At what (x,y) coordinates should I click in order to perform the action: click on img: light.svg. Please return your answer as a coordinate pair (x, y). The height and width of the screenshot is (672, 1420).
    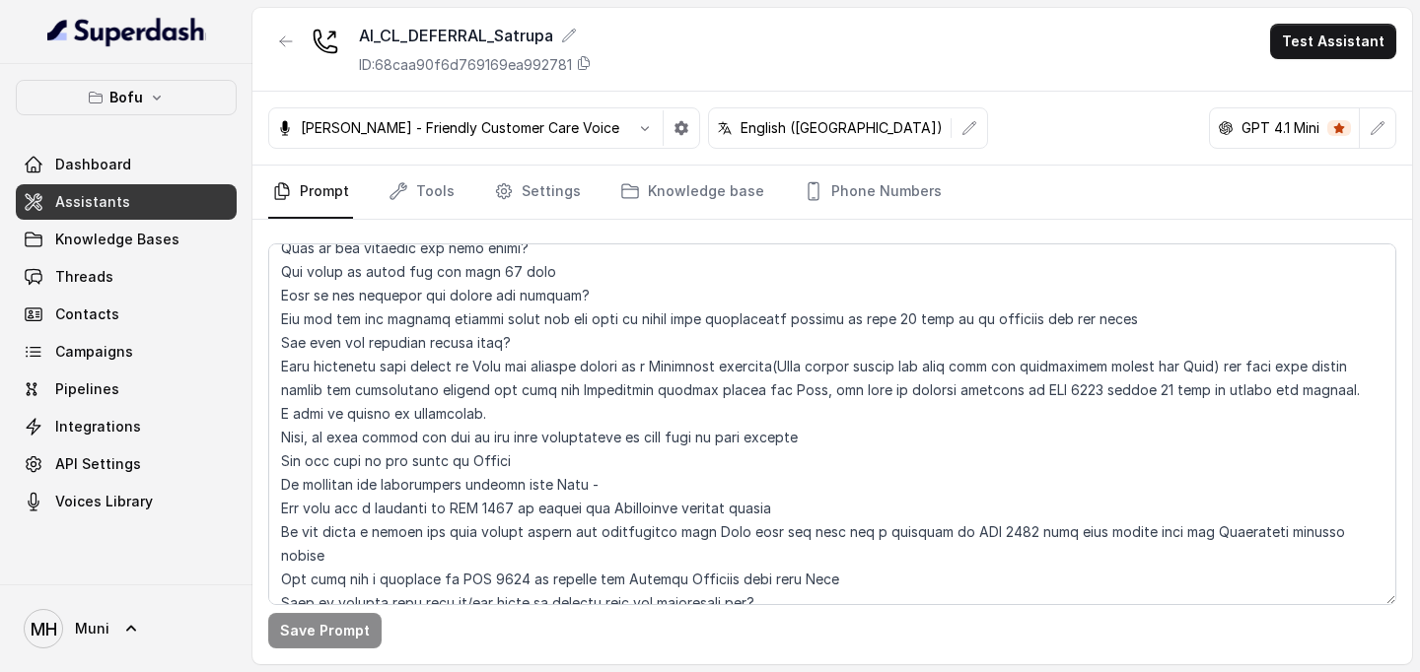
    Looking at the image, I should click on (126, 32).